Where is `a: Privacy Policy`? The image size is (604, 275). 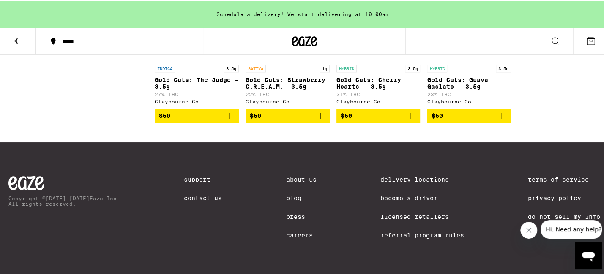 a: Privacy Policy is located at coordinates (564, 198).